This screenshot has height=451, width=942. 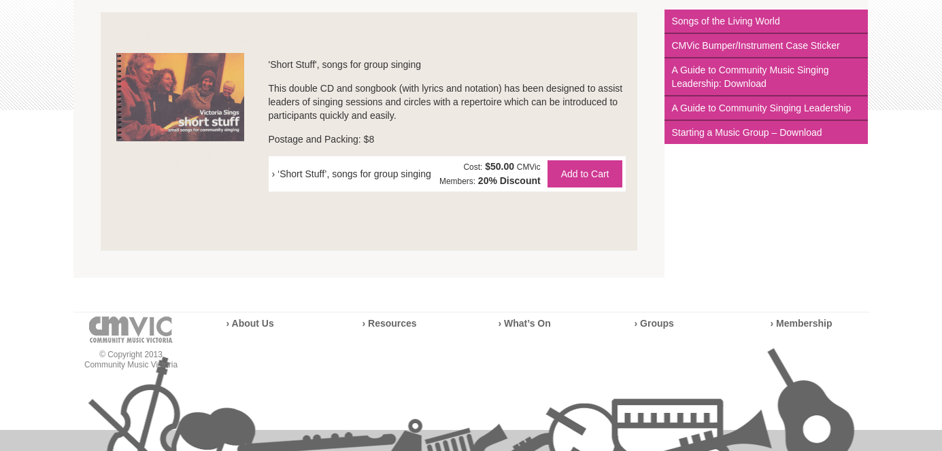 I want to click on strong: $50.00, so click(x=499, y=167).